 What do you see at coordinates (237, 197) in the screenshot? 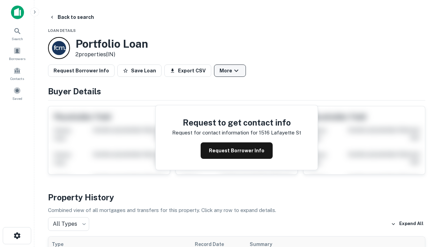
I see `h4: Property History` at bounding box center [237, 197].